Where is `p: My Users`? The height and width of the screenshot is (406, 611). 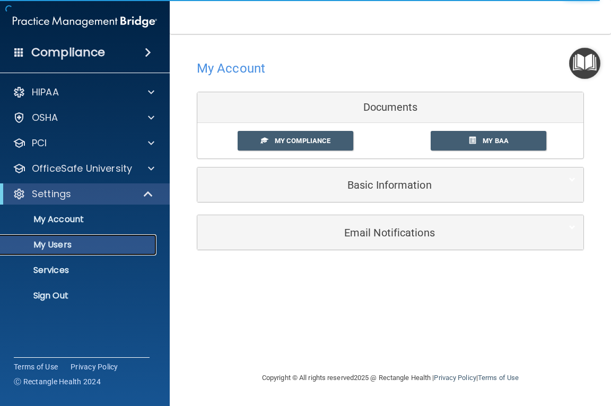
p: My Users is located at coordinates (79, 245).